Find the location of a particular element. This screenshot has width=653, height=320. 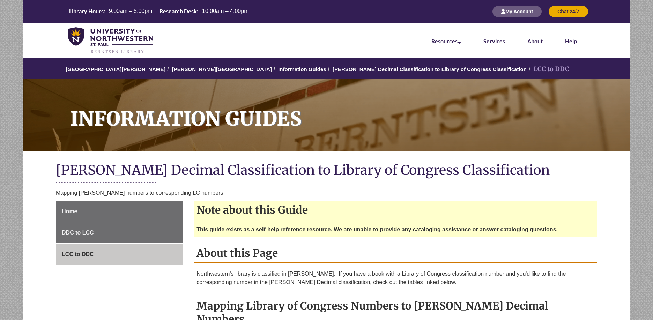

button: My Account is located at coordinates (517, 12).